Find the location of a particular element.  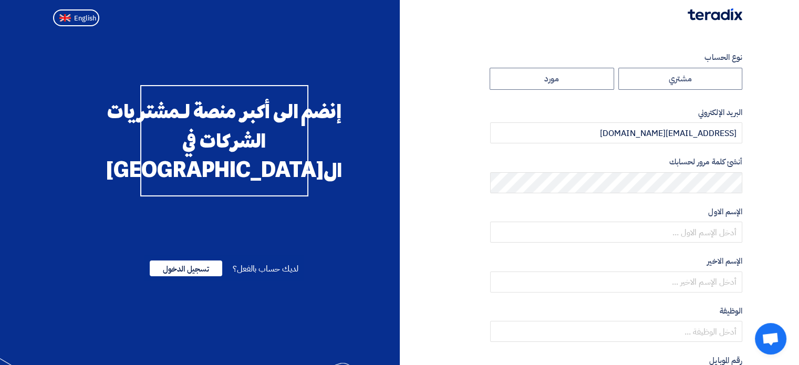

label: مشتري is located at coordinates (681, 79).